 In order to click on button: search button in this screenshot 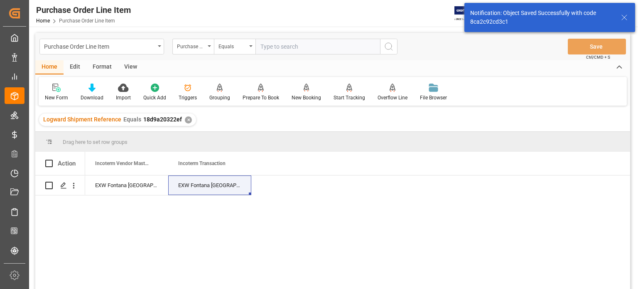, I will do `click(389, 47)`.